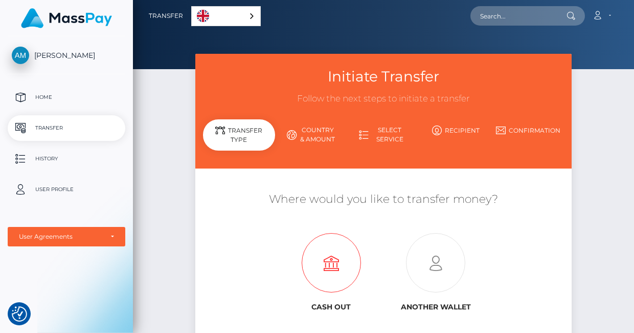  Describe the element at coordinates (226, 16) in the screenshot. I see `aside: Language selected: English` at that location.